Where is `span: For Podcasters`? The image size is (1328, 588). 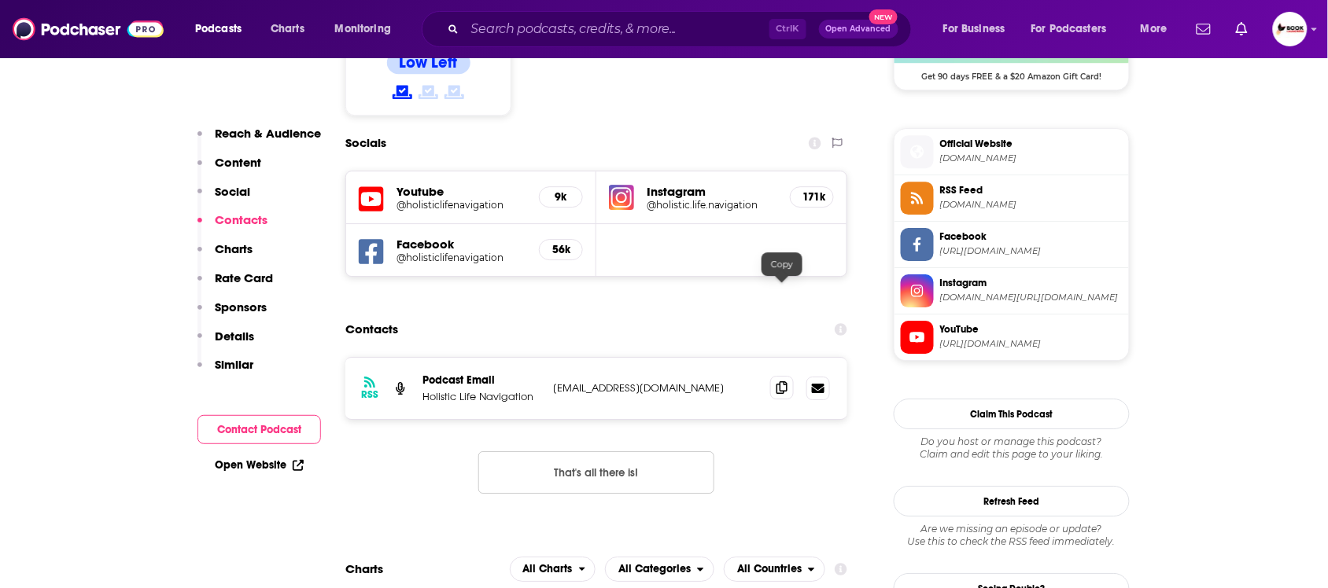 span: For Podcasters is located at coordinates (1069, 29).